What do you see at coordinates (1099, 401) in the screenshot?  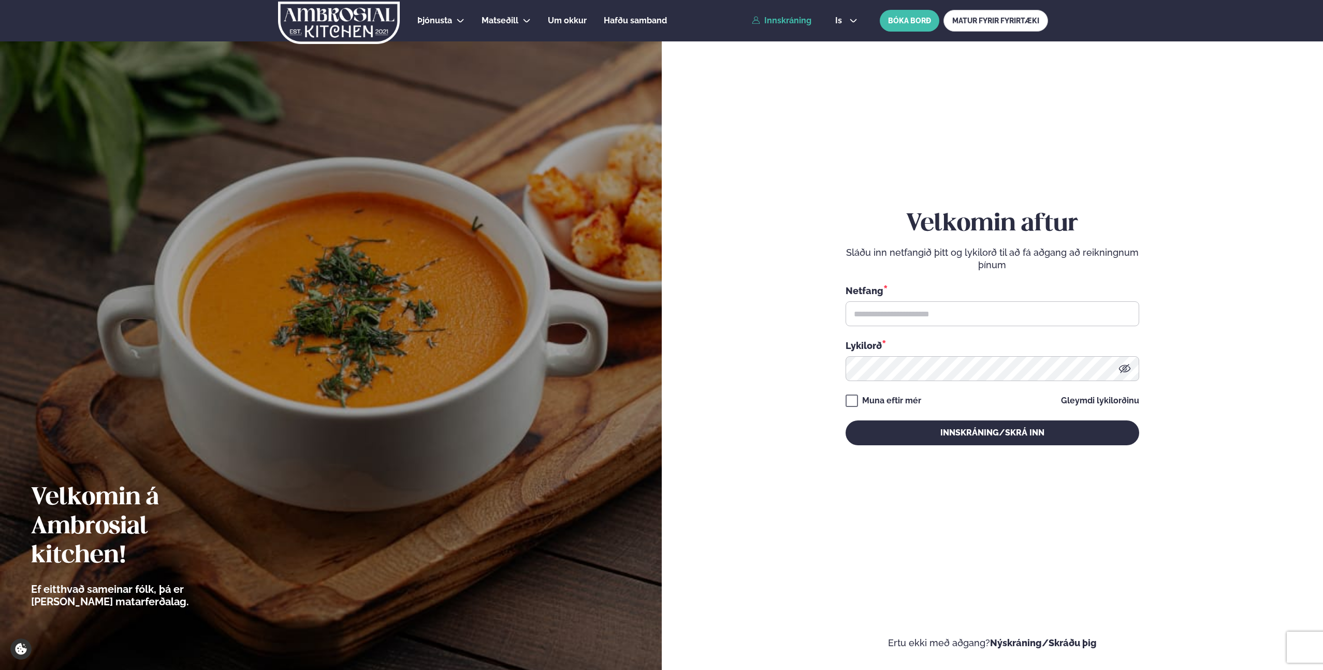 I see `a: Gleymdi lykilorðinu` at bounding box center [1099, 401].